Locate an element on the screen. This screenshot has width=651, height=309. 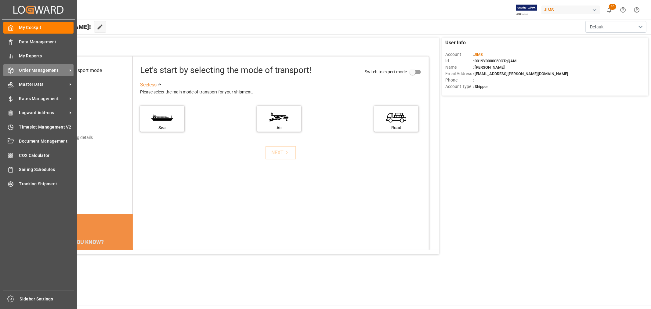
div: See less is located at coordinates (148, 85).